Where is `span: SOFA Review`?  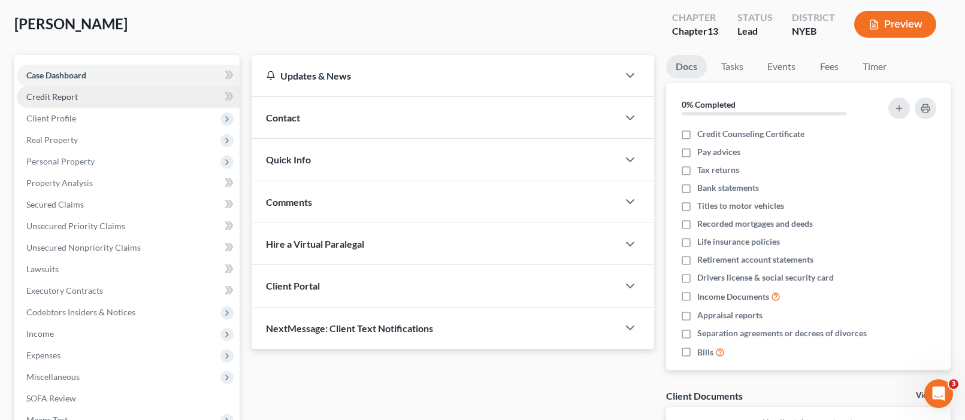
span: SOFA Review is located at coordinates (51, 398).